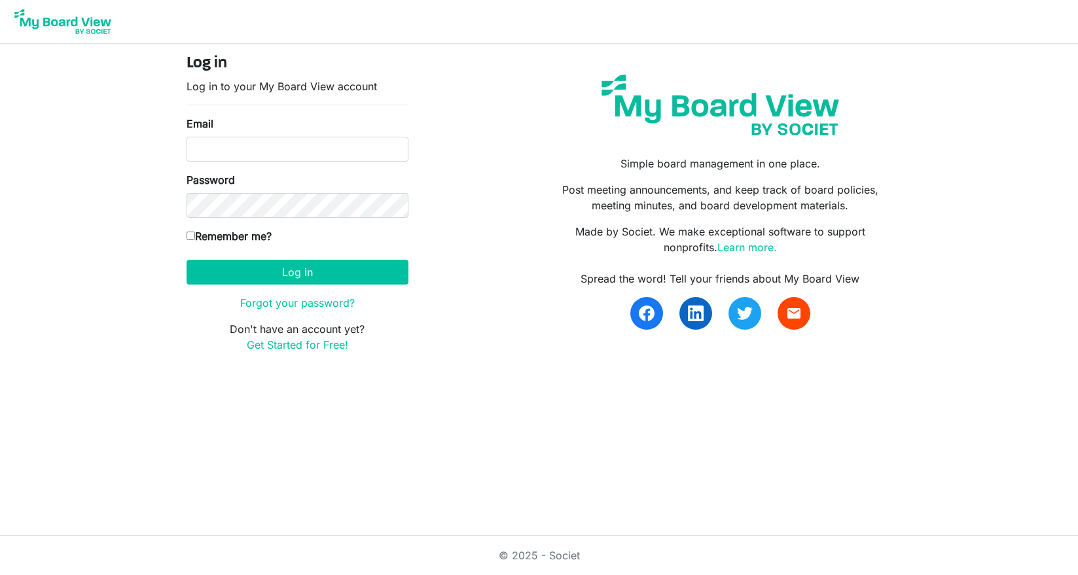  I want to click on h4: Log in, so click(297, 63).